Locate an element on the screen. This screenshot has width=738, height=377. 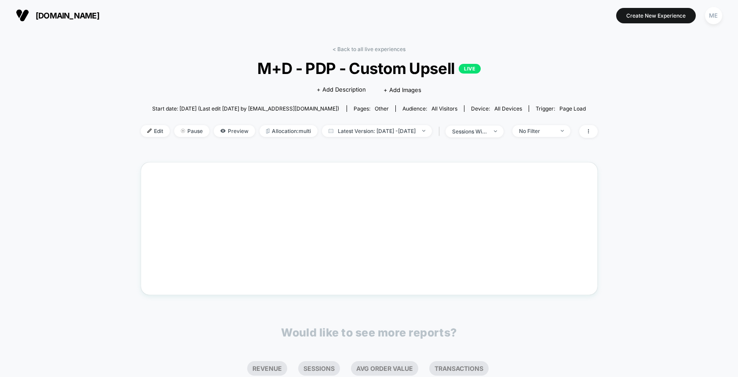
span: other is located at coordinates (382, 108).